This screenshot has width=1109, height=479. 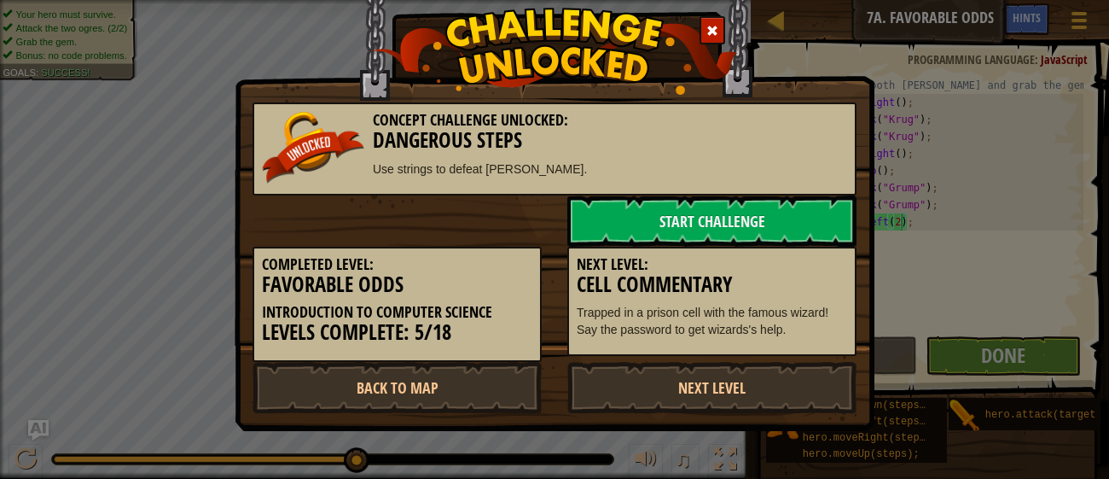 I want to click on h3: Favorable Odds, so click(x=397, y=284).